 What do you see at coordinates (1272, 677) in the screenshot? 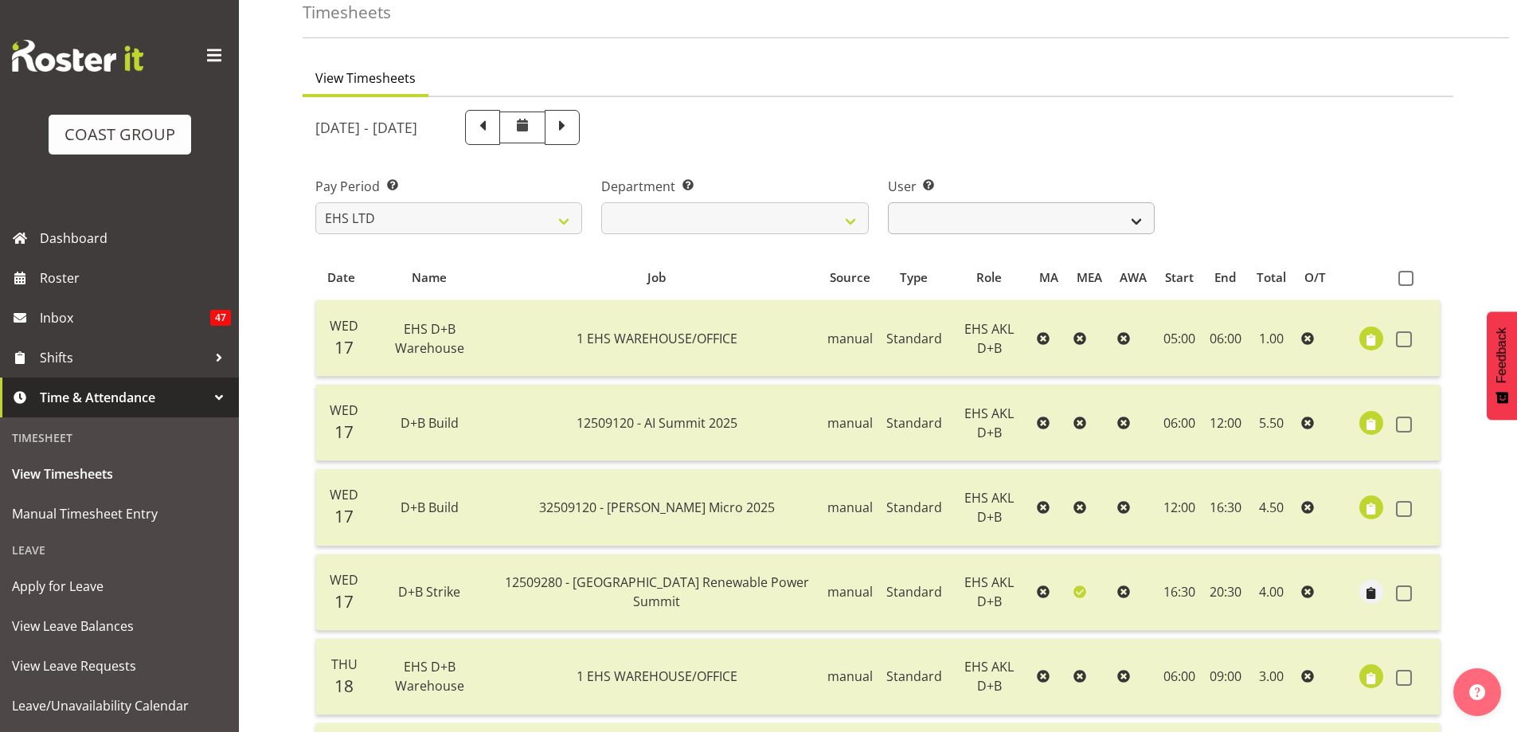
I see `td: 3.00` at bounding box center [1272, 677].